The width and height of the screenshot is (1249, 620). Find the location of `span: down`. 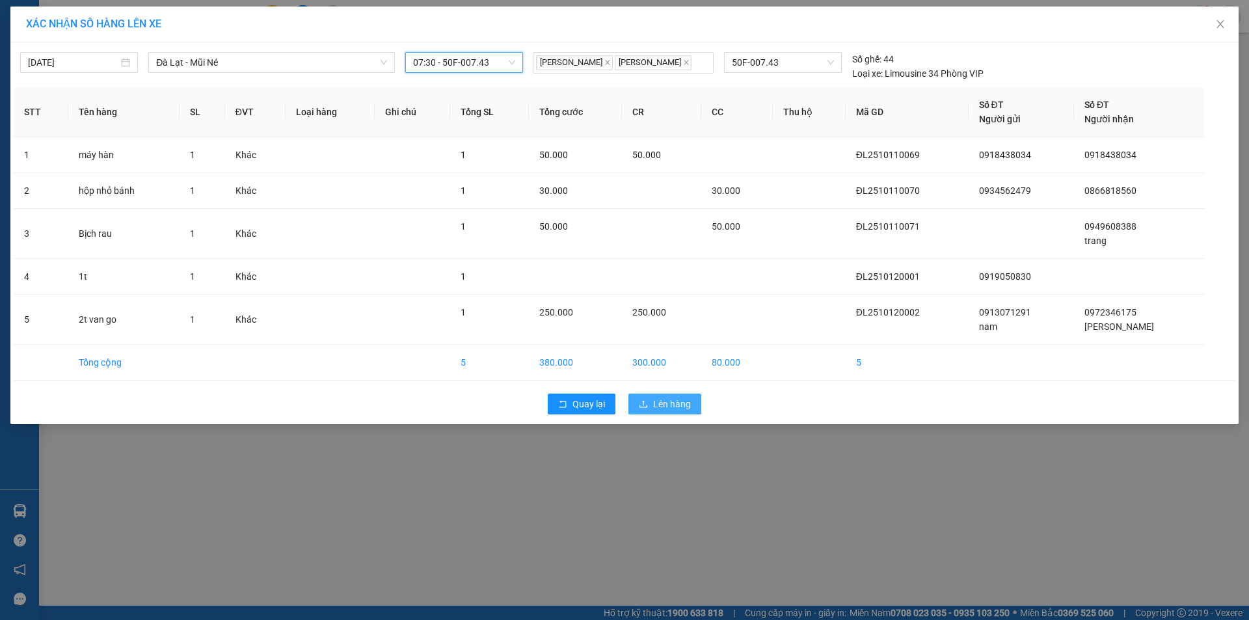

span: down is located at coordinates (384, 62).